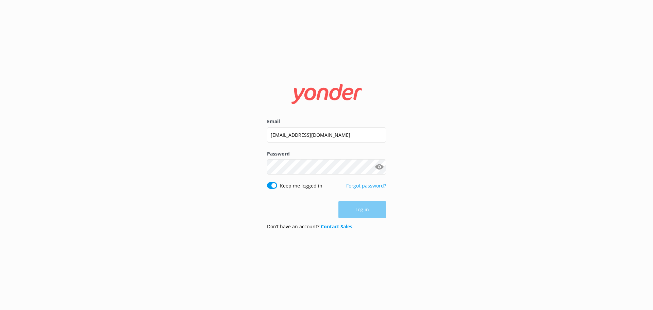 The width and height of the screenshot is (653, 310). I want to click on input: user@emailaddress.com, so click(327, 135).